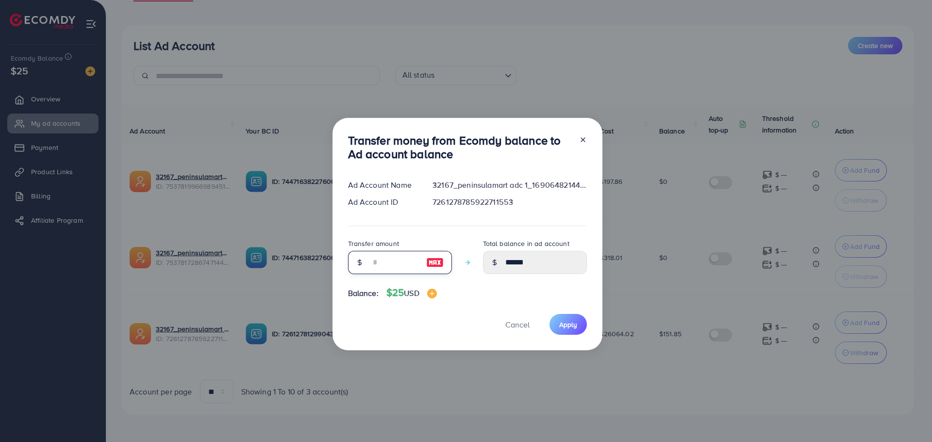 This screenshot has width=932, height=442. Describe the element at coordinates (460, 148) in the screenshot. I see `h3: Transfer money from Ecomdy balance to Ad account balance` at that location.